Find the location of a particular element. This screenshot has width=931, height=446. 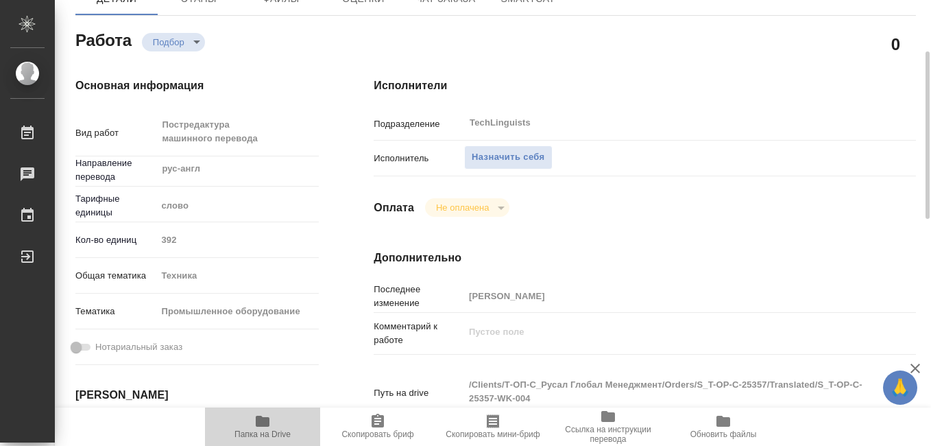

span: Скопировать мини-бриф is located at coordinates (492, 434).